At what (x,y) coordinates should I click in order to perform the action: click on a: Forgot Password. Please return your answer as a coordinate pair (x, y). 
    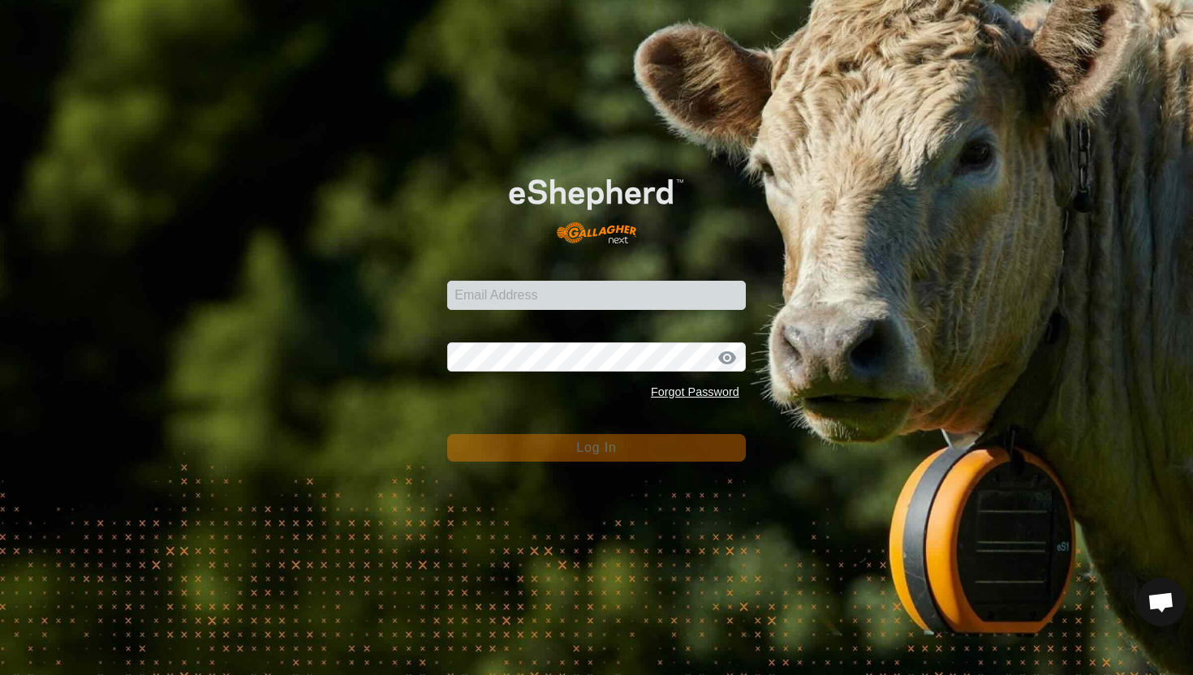
    Looking at the image, I should click on (695, 392).